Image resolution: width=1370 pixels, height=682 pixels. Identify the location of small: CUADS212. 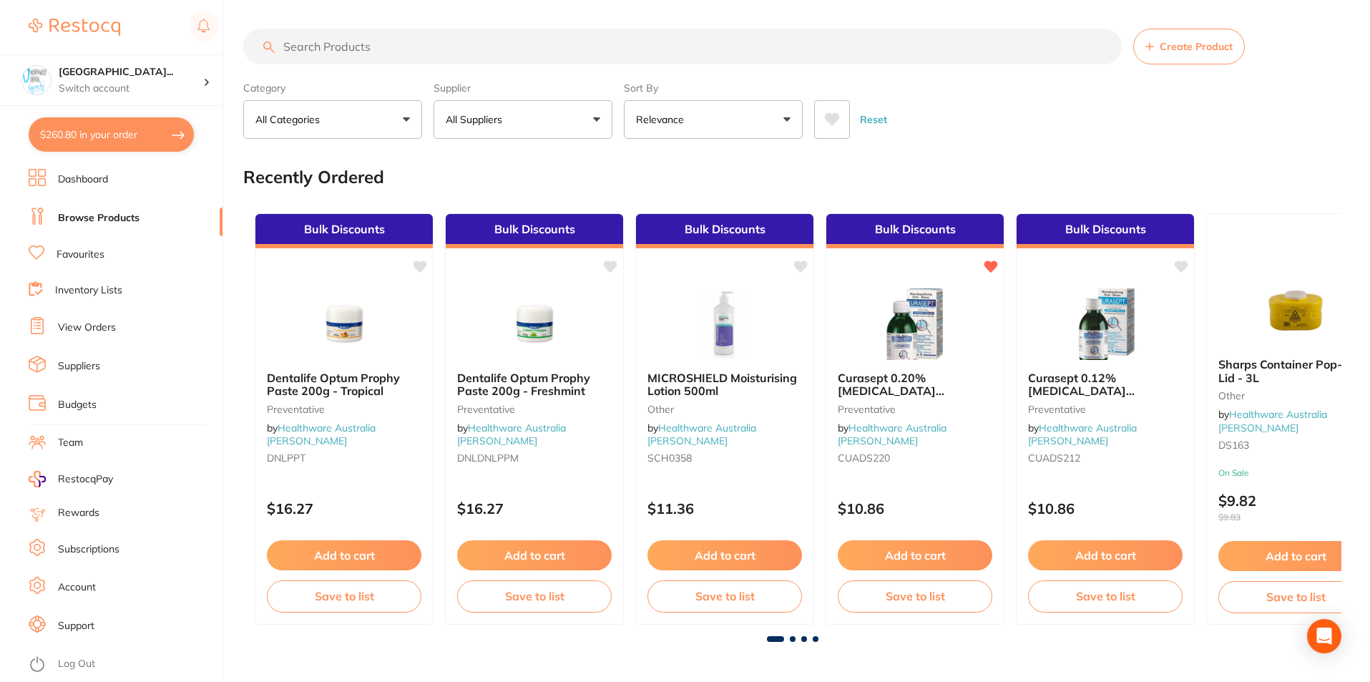
(1105, 458).